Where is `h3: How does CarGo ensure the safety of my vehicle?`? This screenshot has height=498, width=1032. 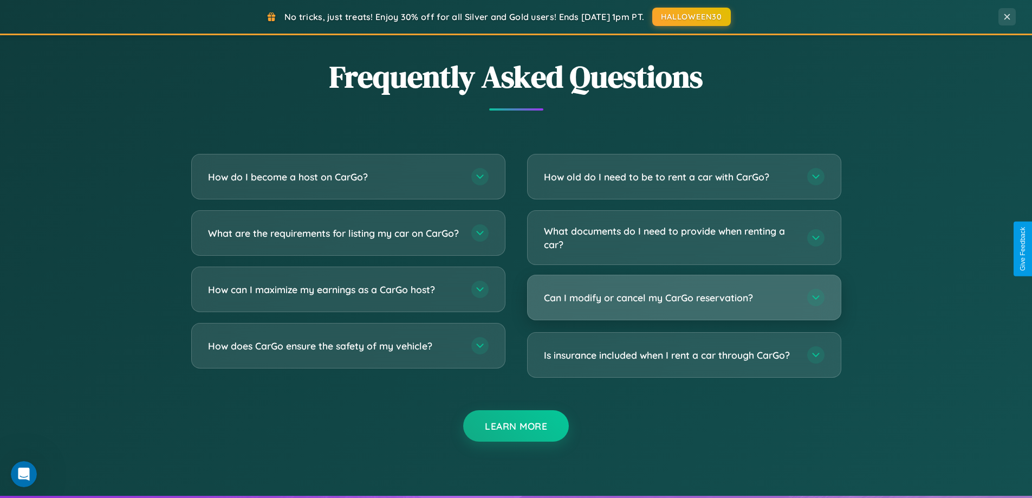 h3: How does CarGo ensure the safety of my vehicle? is located at coordinates (334, 346).